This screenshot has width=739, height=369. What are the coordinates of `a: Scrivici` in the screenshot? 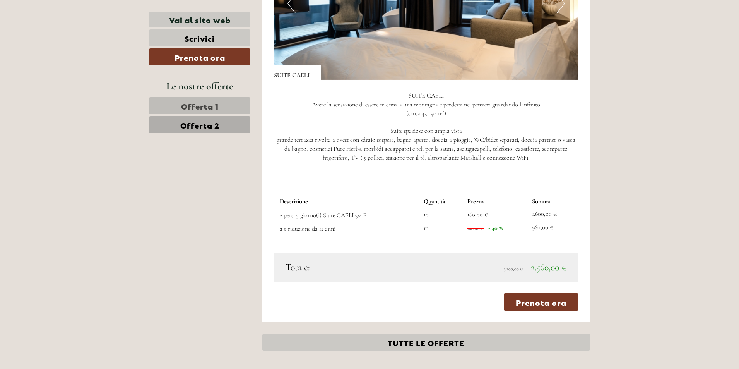 It's located at (200, 38).